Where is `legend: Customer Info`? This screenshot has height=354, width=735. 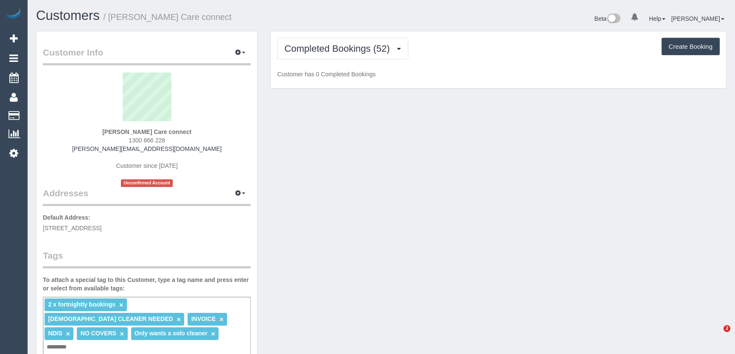 legend: Customer Info is located at coordinates (147, 56).